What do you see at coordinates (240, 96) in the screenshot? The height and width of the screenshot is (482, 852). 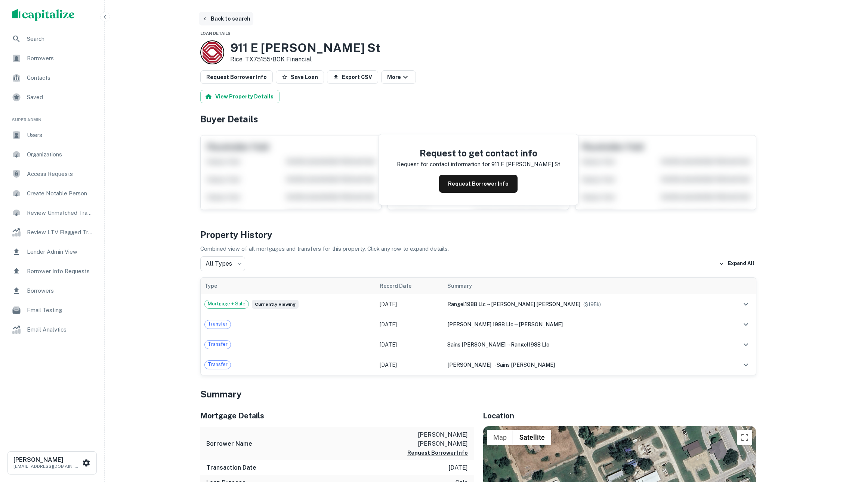 I see `button: View Property Details` at bounding box center [240, 96].